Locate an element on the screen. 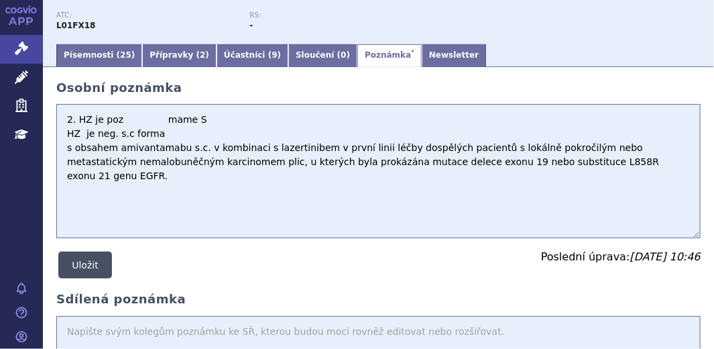 This screenshot has width=714, height=349. button: Uložit is located at coordinates (85, 265).